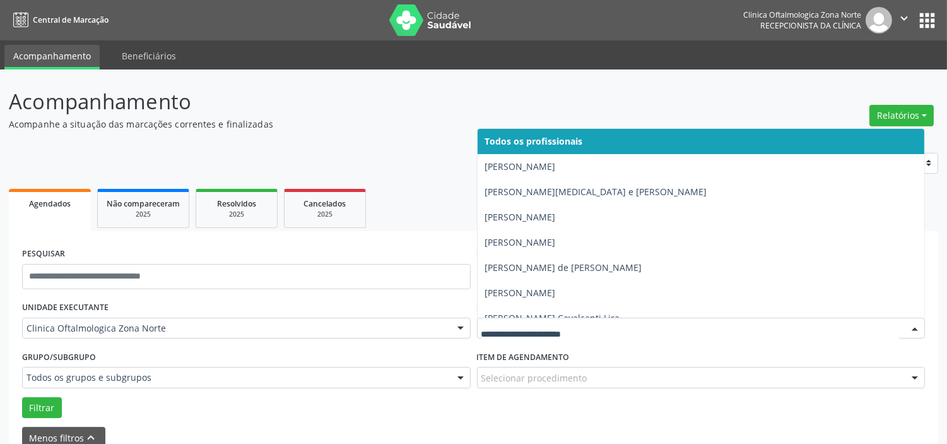 Image resolution: width=947 pixels, height=444 pixels. Describe the element at coordinates (927, 20) in the screenshot. I see `button: apps` at that location.